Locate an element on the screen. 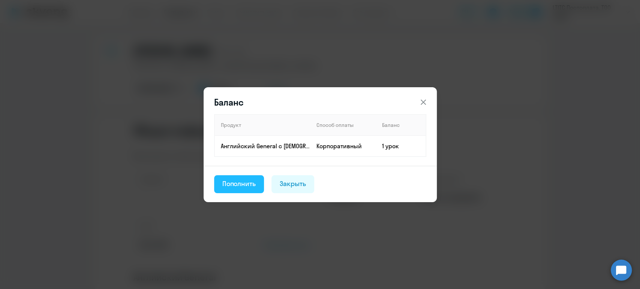  header: Баланс is located at coordinates (320, 102).